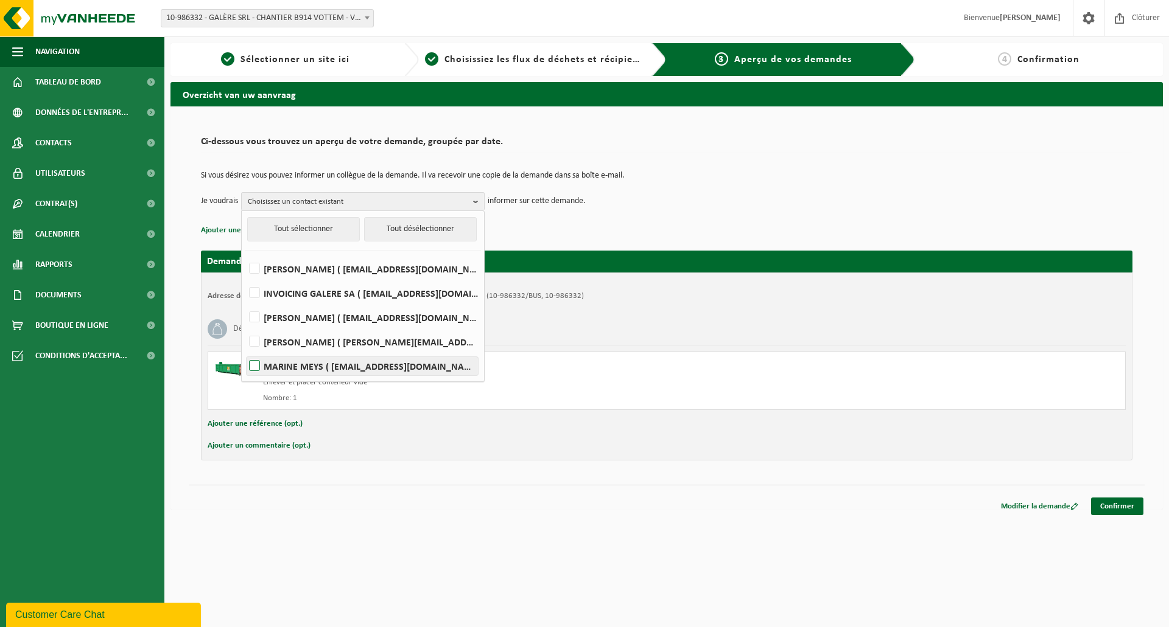  What do you see at coordinates (666, 176) in the screenshot?
I see `p: Si vous désirez vous pouvez informer un collègue de la demande. Il va recevoir une copie de la de...` at bounding box center [666, 176].